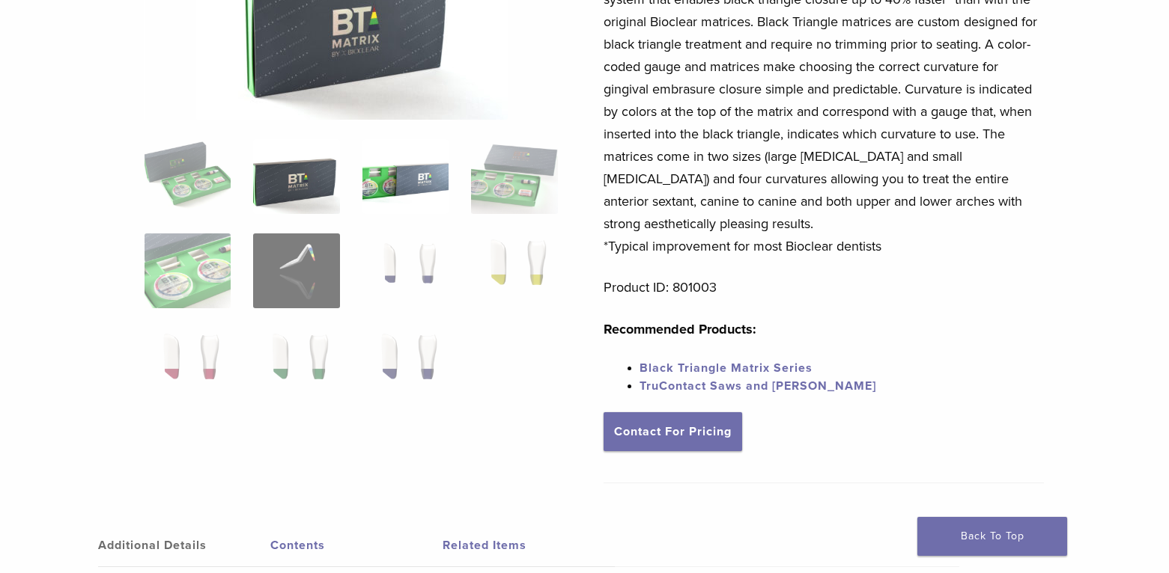  What do you see at coordinates (680, 329) in the screenshot?
I see `strong: Recommended Products:` at bounding box center [680, 329].